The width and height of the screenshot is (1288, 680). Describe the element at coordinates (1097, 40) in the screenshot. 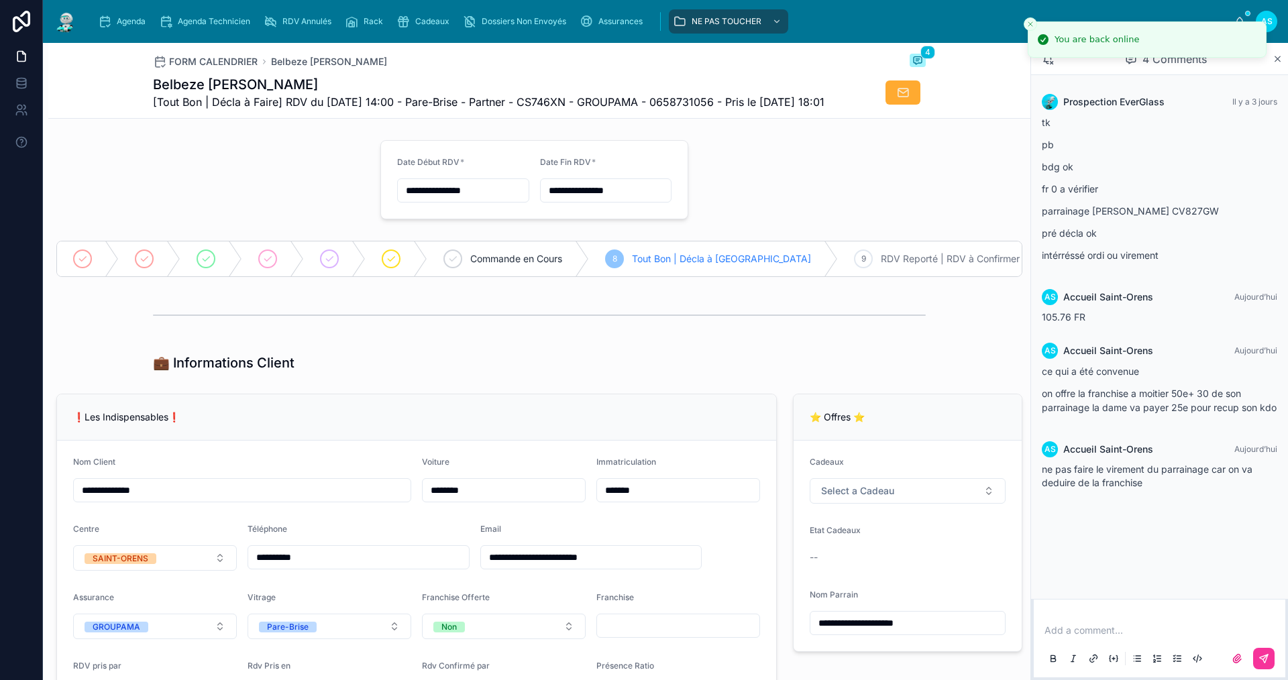

I see `div: You are back online` at that location.